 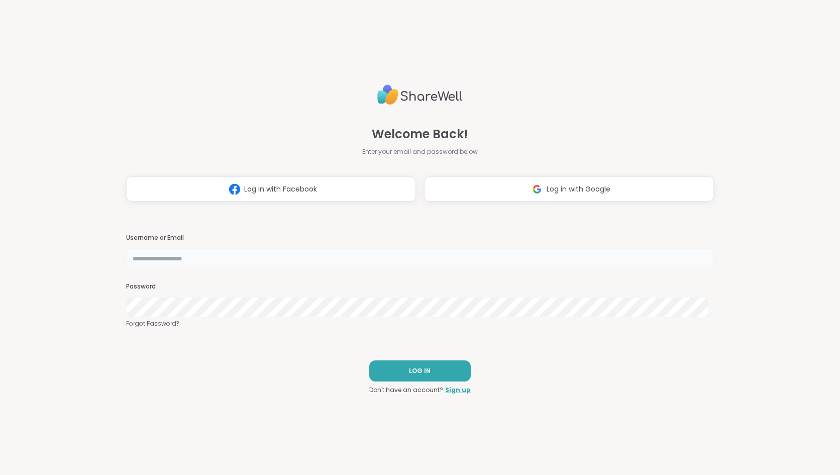 What do you see at coordinates (458, 390) in the screenshot?
I see `a: Sign up` at bounding box center [458, 390].